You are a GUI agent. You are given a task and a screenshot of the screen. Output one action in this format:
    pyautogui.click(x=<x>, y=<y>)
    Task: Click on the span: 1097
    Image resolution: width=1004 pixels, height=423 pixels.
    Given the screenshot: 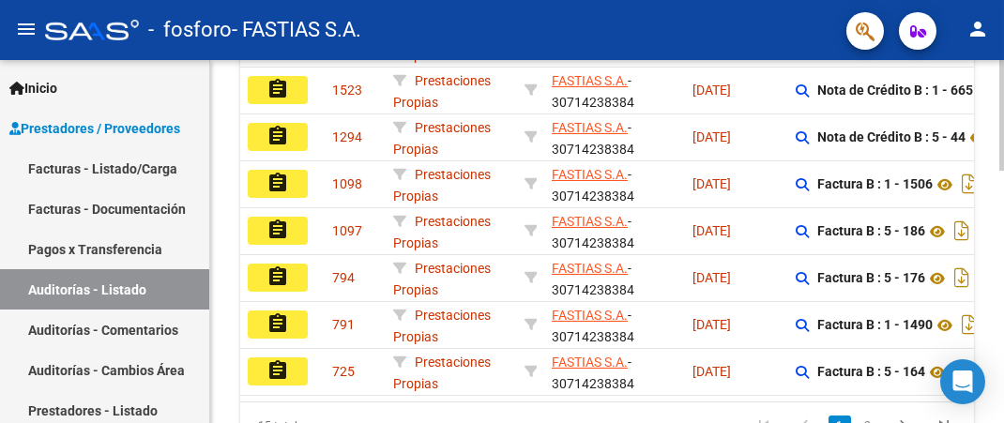 What is the action you would take?
    pyautogui.click(x=347, y=231)
    